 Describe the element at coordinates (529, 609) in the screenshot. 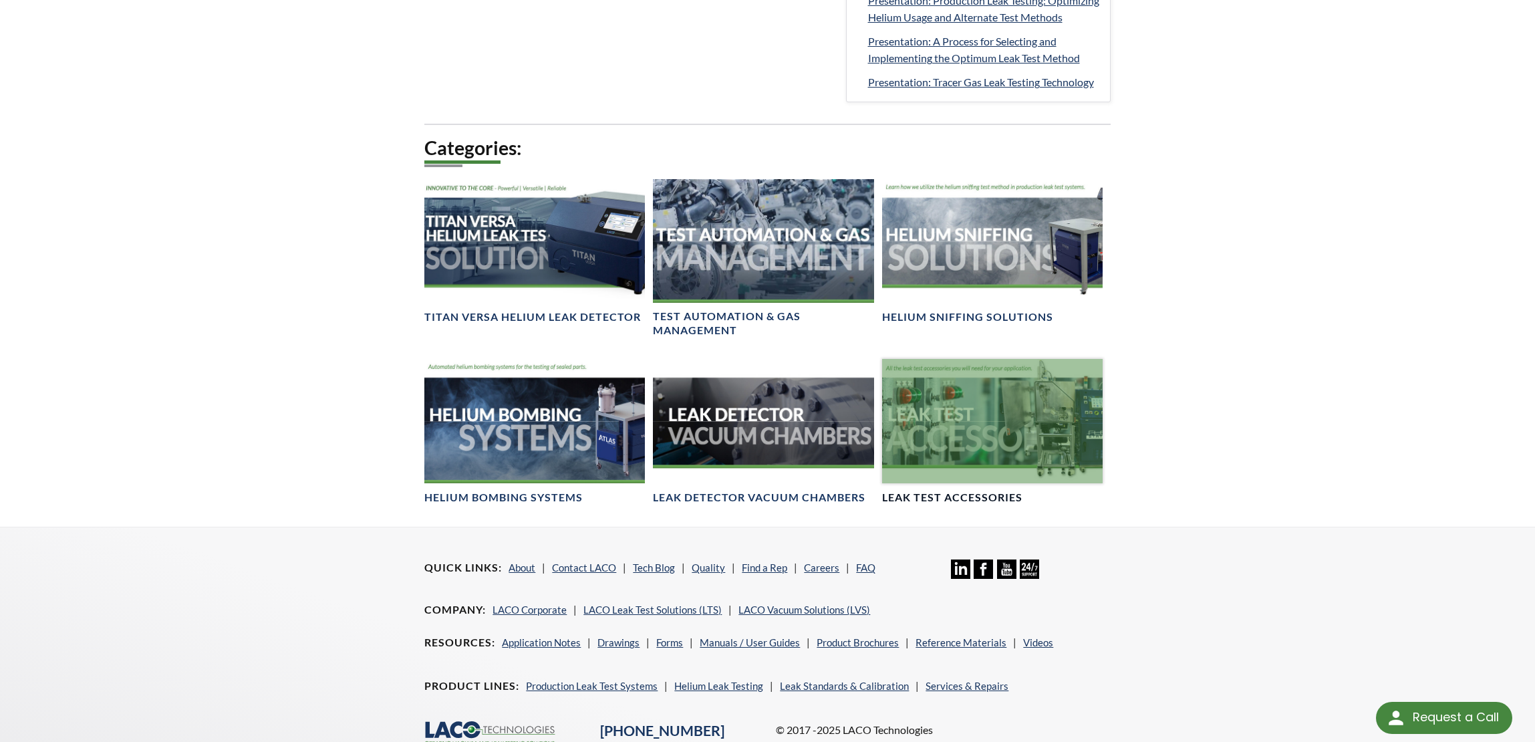

I see `a: LACO Corporate` at that location.